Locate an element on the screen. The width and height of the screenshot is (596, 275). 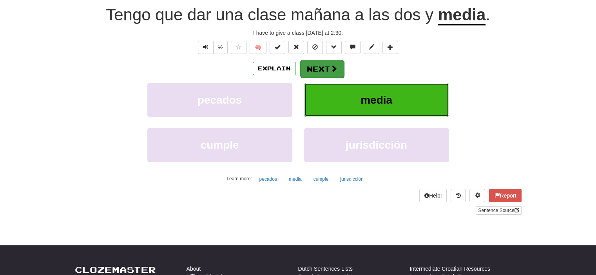
button: Next is located at coordinates (322, 69).